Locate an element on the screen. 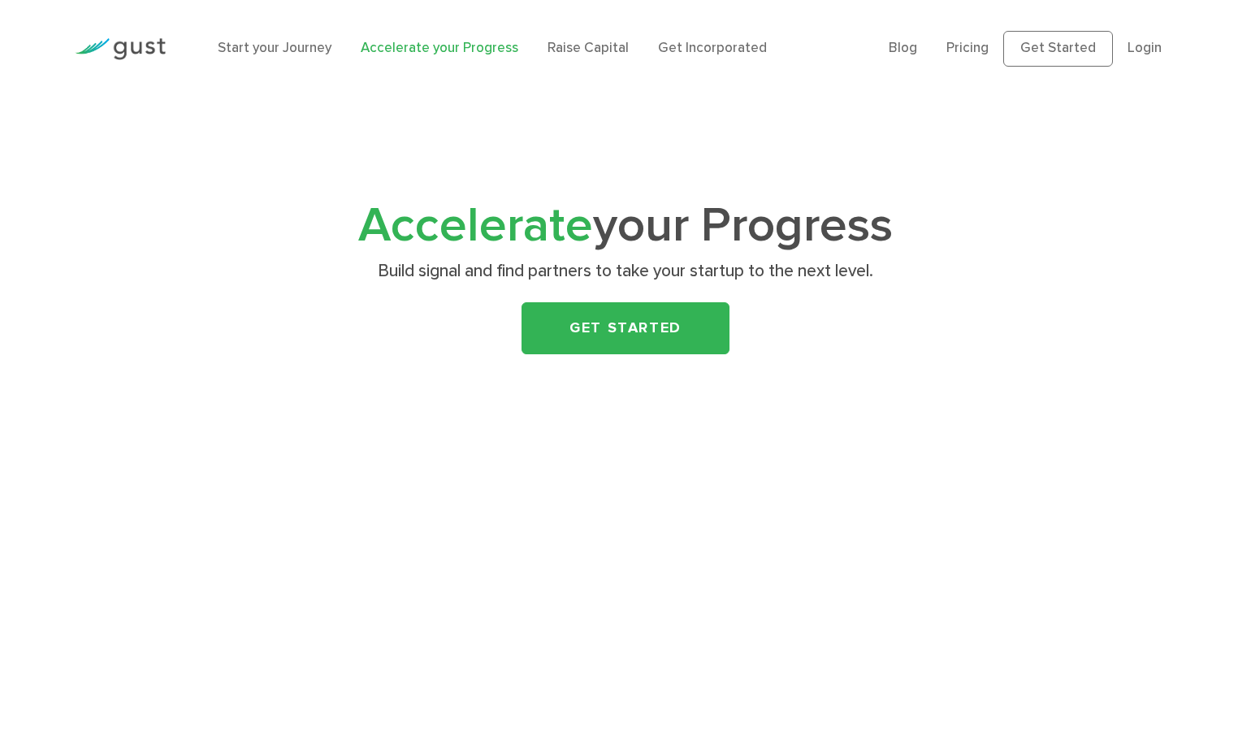 This screenshot has width=1251, height=737. a: Get Incorporated is located at coordinates (712, 48).